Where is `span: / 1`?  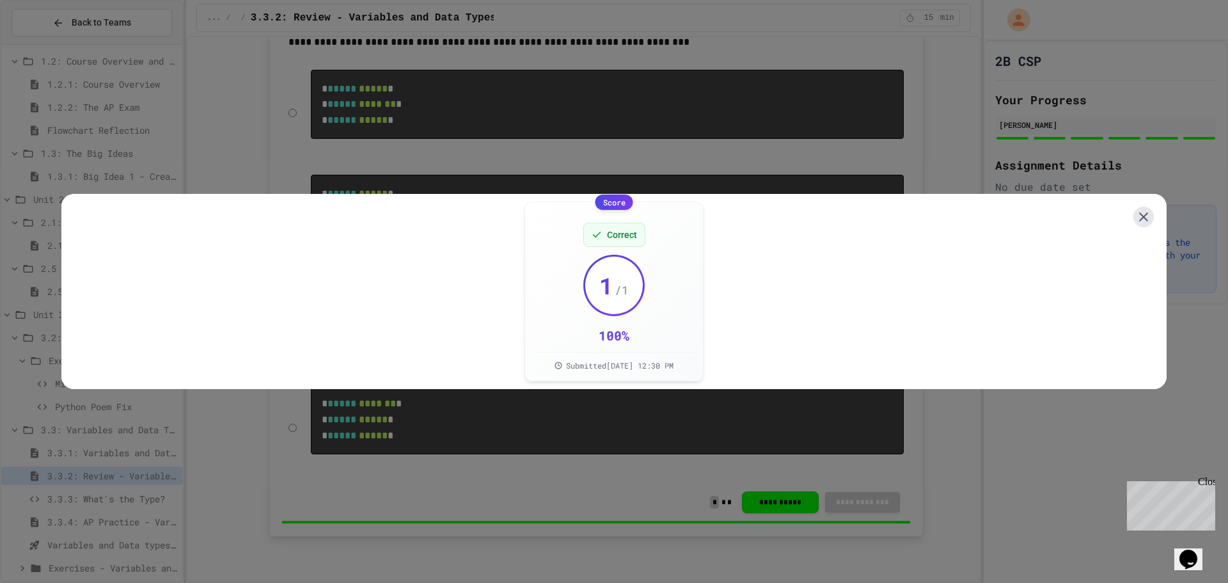 span: / 1 is located at coordinates (622, 290).